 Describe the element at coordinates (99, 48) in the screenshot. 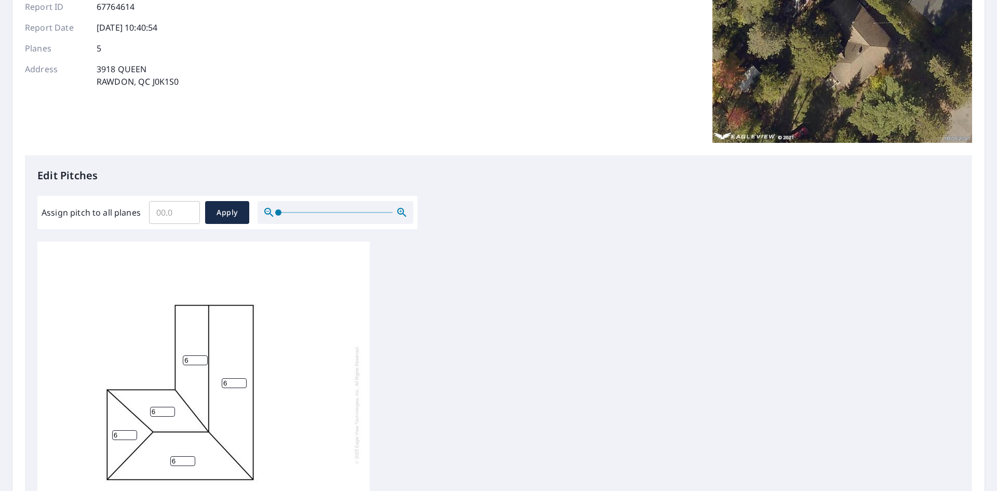

I see `p: 5` at that location.